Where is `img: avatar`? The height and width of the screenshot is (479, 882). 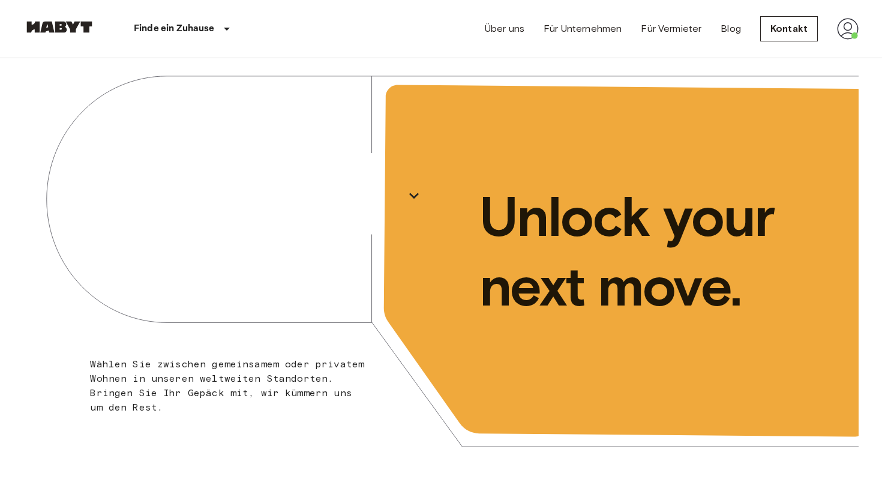 img: avatar is located at coordinates (848, 29).